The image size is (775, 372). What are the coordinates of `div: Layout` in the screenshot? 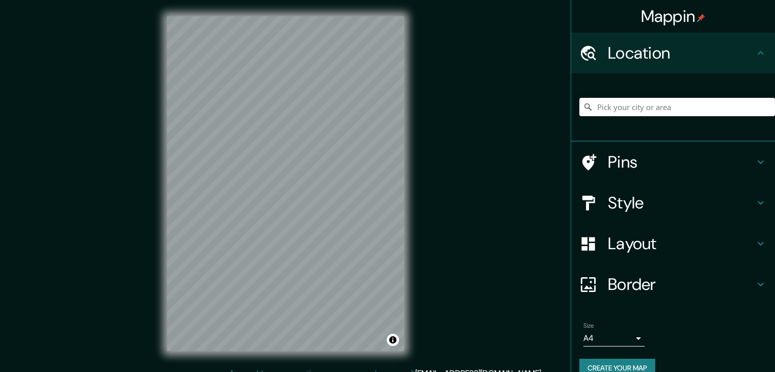 It's located at (673, 243).